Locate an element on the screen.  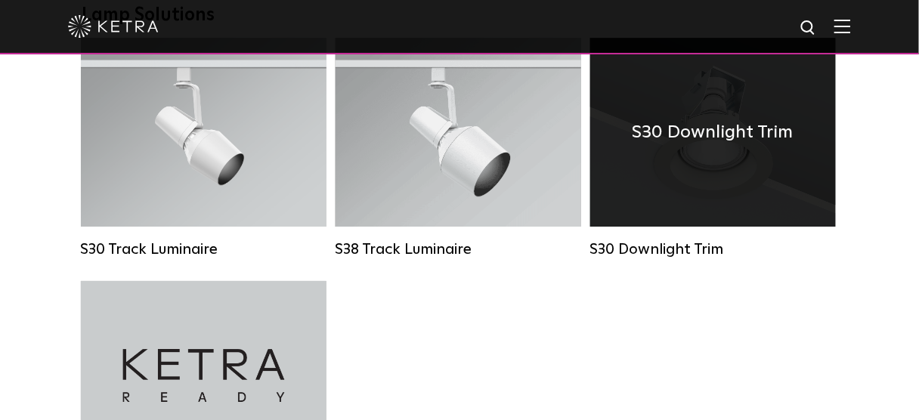
img: search icon is located at coordinates (808, 28).